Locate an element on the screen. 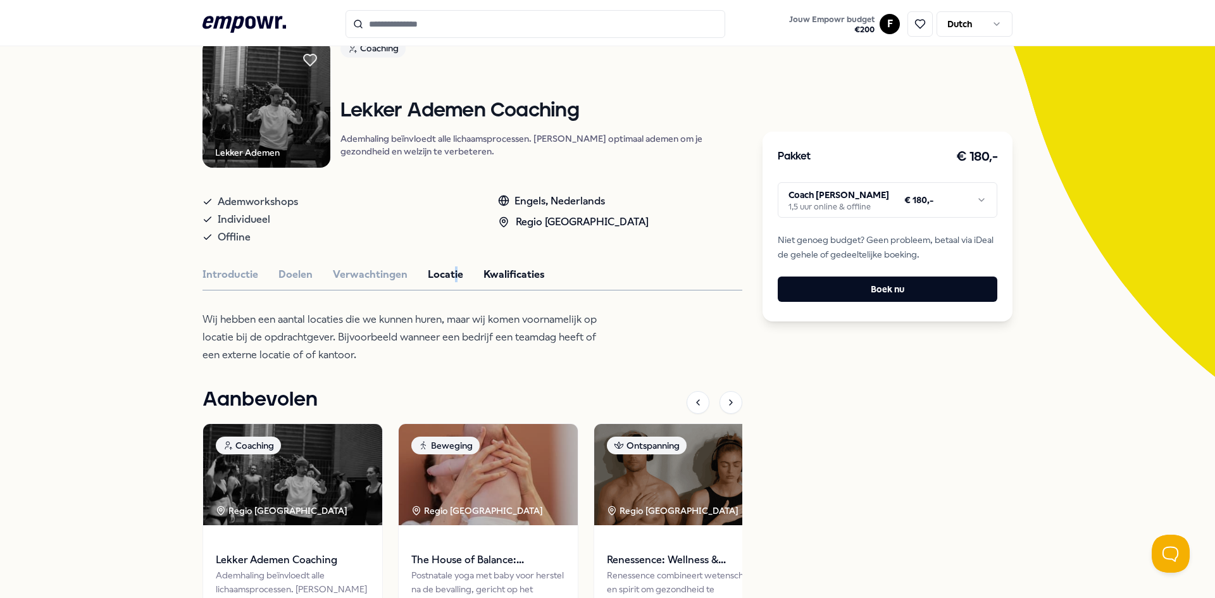 This screenshot has height=598, width=1215. button: Locatie is located at coordinates (445, 275).